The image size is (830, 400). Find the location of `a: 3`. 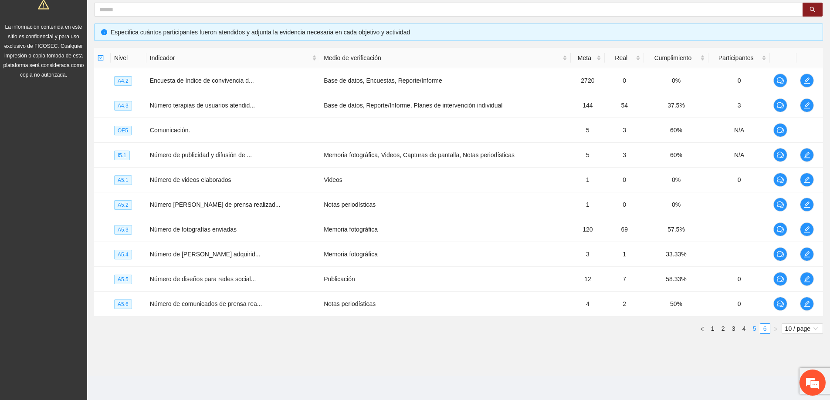

a: 3 is located at coordinates (734, 329).